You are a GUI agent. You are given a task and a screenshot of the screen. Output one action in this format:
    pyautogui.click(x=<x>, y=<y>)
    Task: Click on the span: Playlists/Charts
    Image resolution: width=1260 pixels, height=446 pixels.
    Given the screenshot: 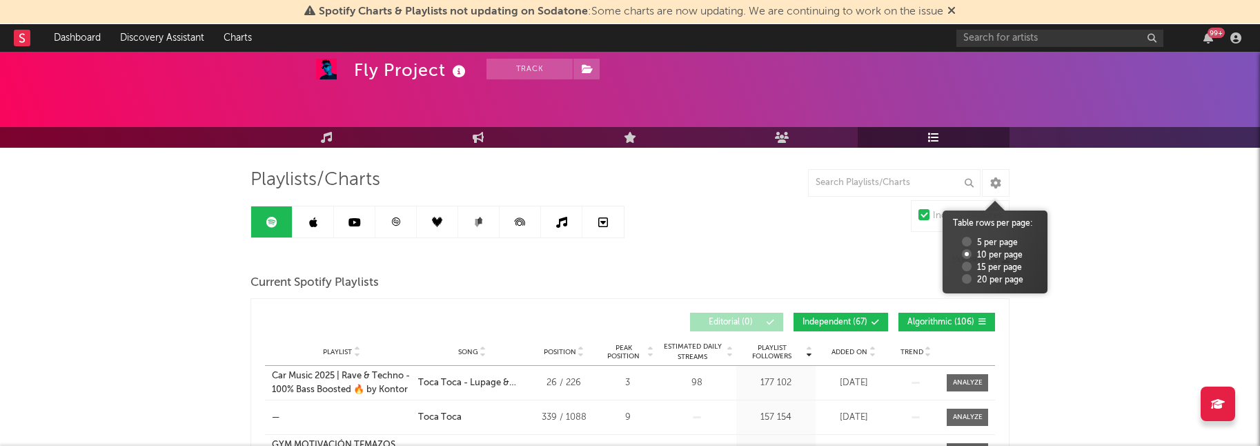 What is the action you would take?
    pyautogui.click(x=315, y=180)
    